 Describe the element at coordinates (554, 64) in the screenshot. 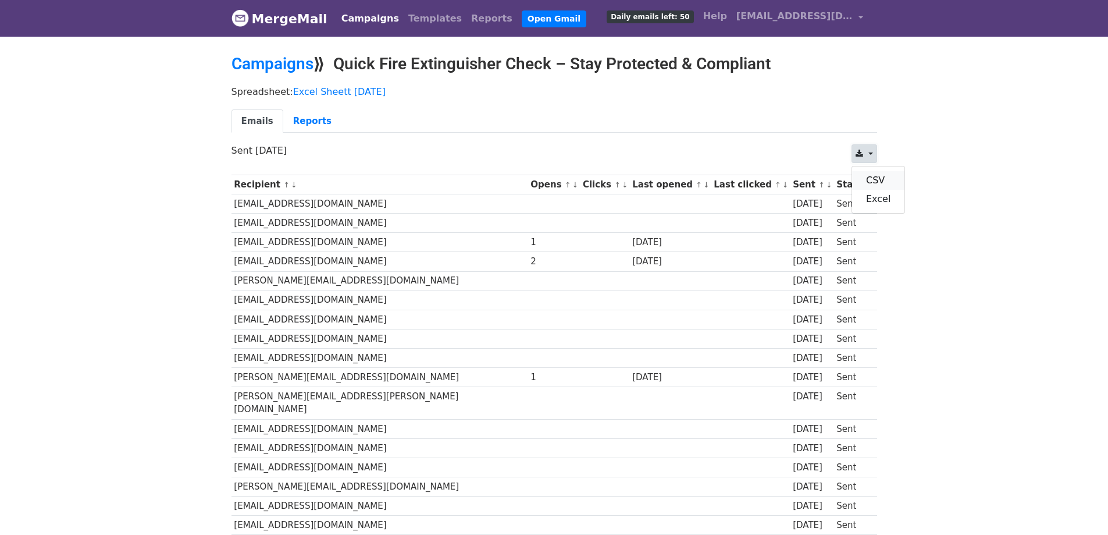

I see `h2: ⟫ Quick Fire Extinguisher Check – Stay Protected & Compliant` at that location.